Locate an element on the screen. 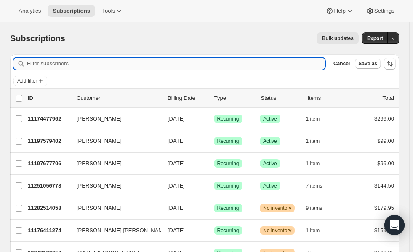 Image resolution: width=413 pixels, height=252 pixels. button: 9 items is located at coordinates (319, 208).